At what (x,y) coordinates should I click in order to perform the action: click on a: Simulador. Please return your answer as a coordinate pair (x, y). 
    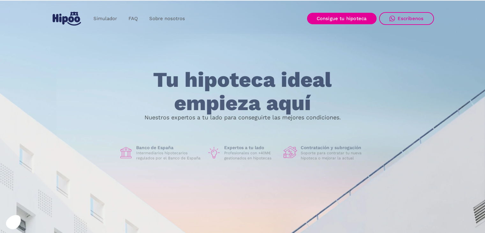
    Looking at the image, I should click on (105, 18).